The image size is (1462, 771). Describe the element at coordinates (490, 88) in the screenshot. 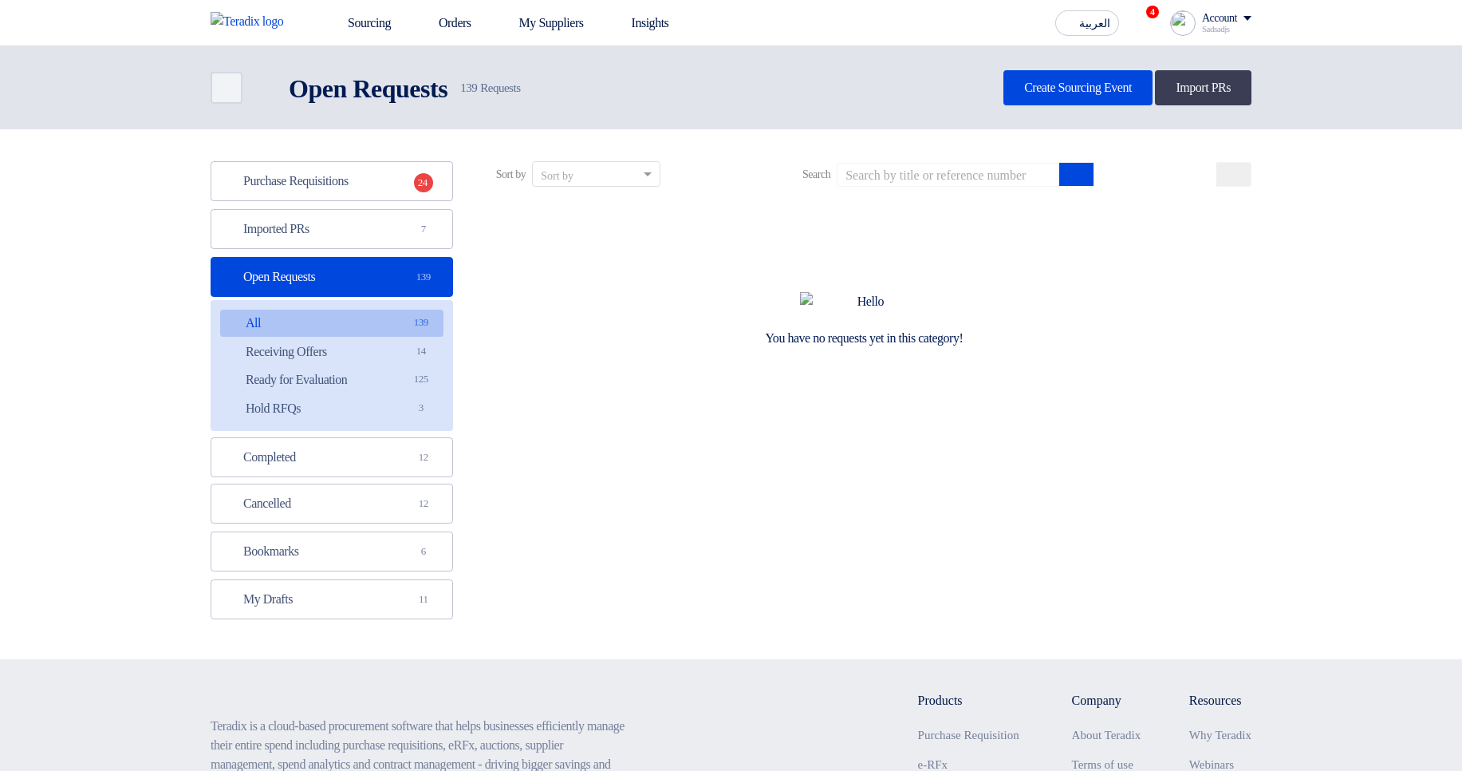

I see `span: Requests` at that location.